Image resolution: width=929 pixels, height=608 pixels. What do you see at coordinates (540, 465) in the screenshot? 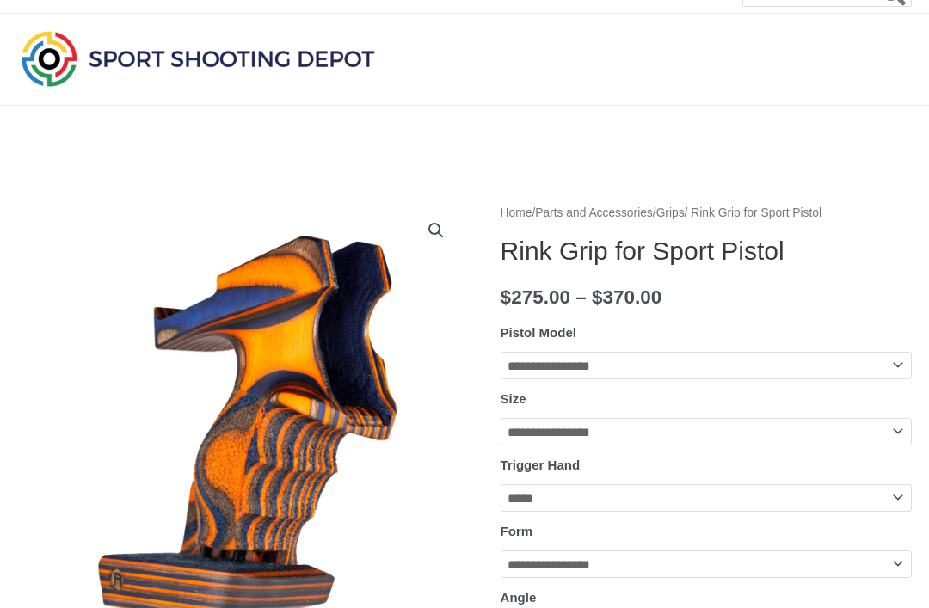
I see `label: Trigger Hand` at bounding box center [540, 465].